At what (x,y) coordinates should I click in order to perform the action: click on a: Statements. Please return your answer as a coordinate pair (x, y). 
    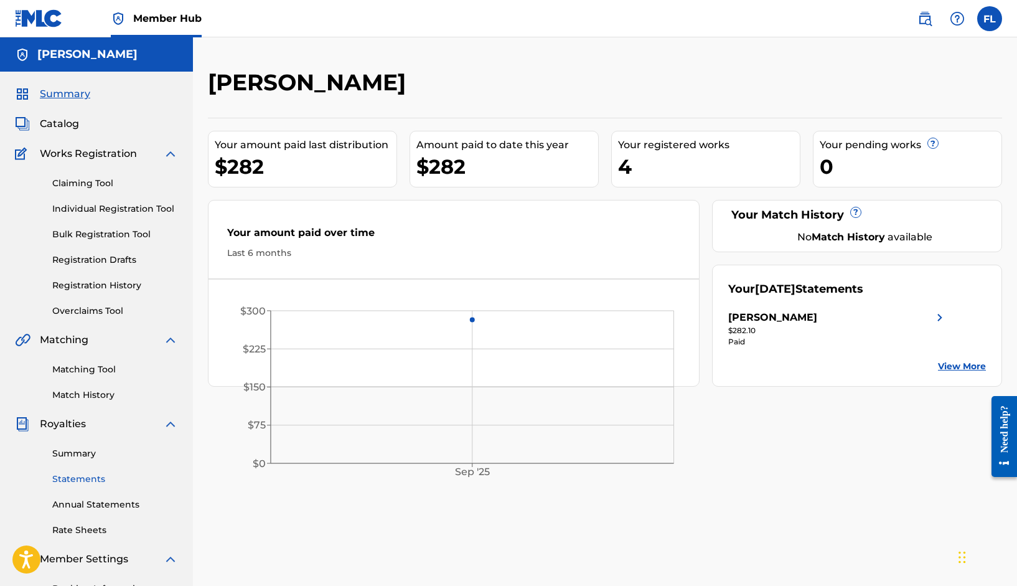
    Looking at the image, I should click on (115, 479).